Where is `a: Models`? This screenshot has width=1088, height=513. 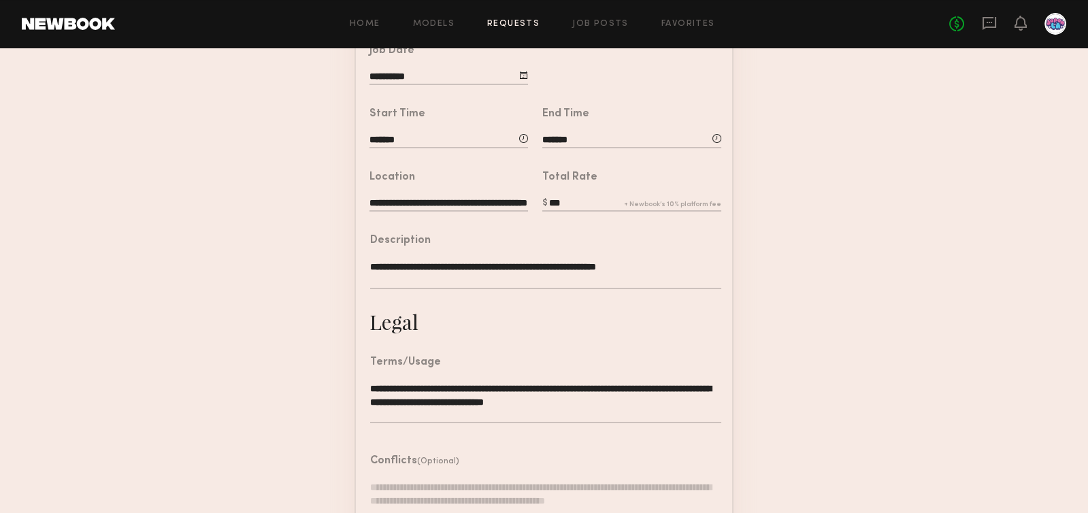
a: Models is located at coordinates (433, 24).